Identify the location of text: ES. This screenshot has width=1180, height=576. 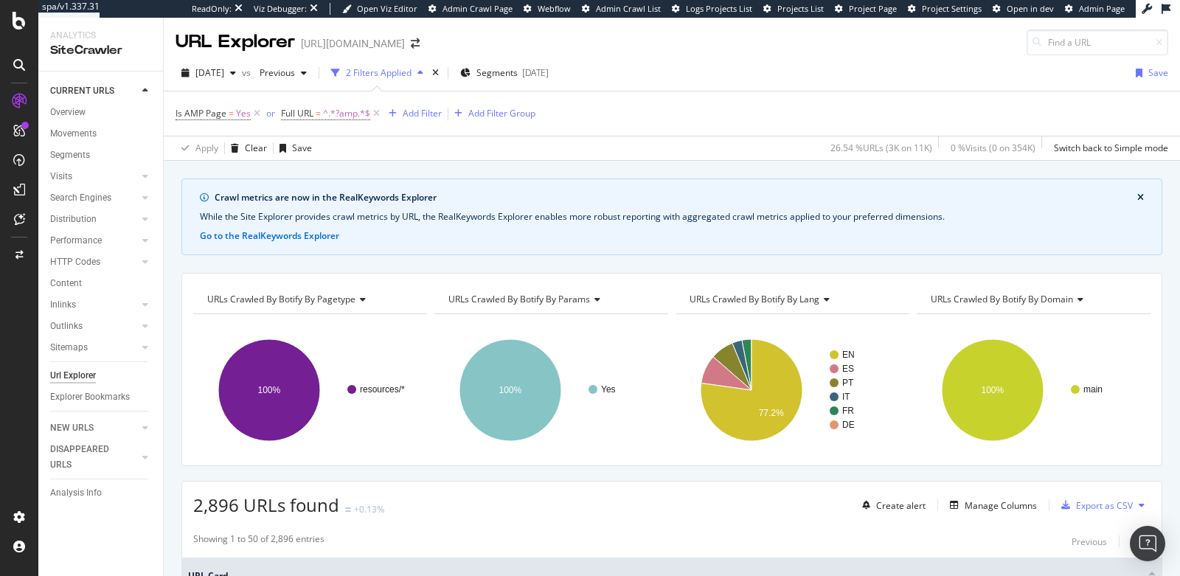
(848, 369).